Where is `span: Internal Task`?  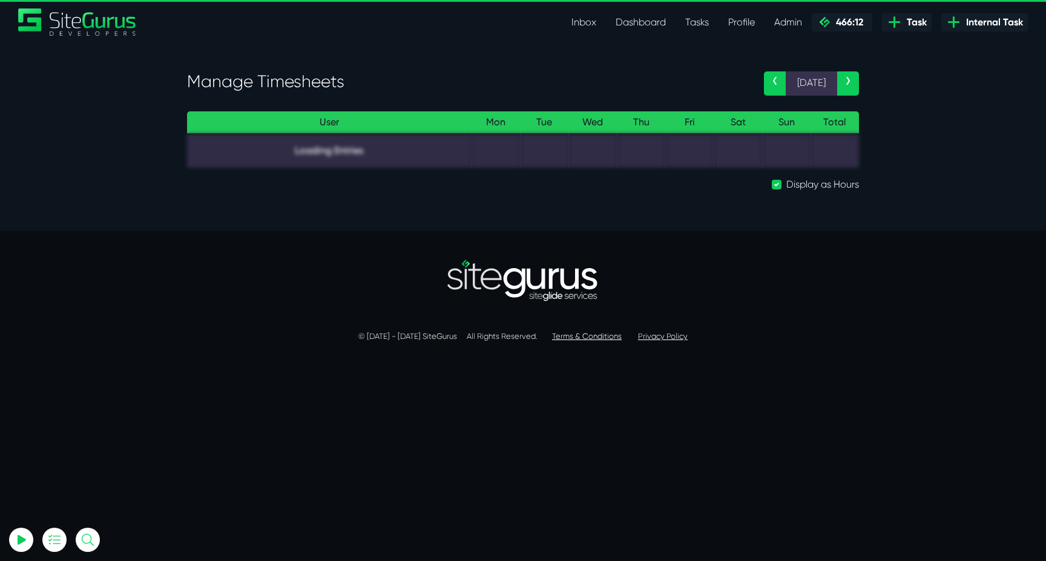 span: Internal Task is located at coordinates (992, 22).